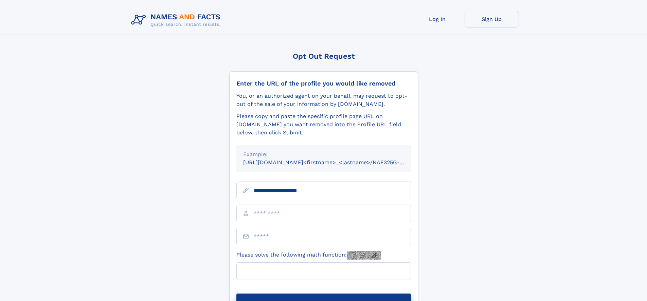 Image resolution: width=647 pixels, height=301 pixels. Describe the element at coordinates (437, 19) in the screenshot. I see `a: Log In` at that location.